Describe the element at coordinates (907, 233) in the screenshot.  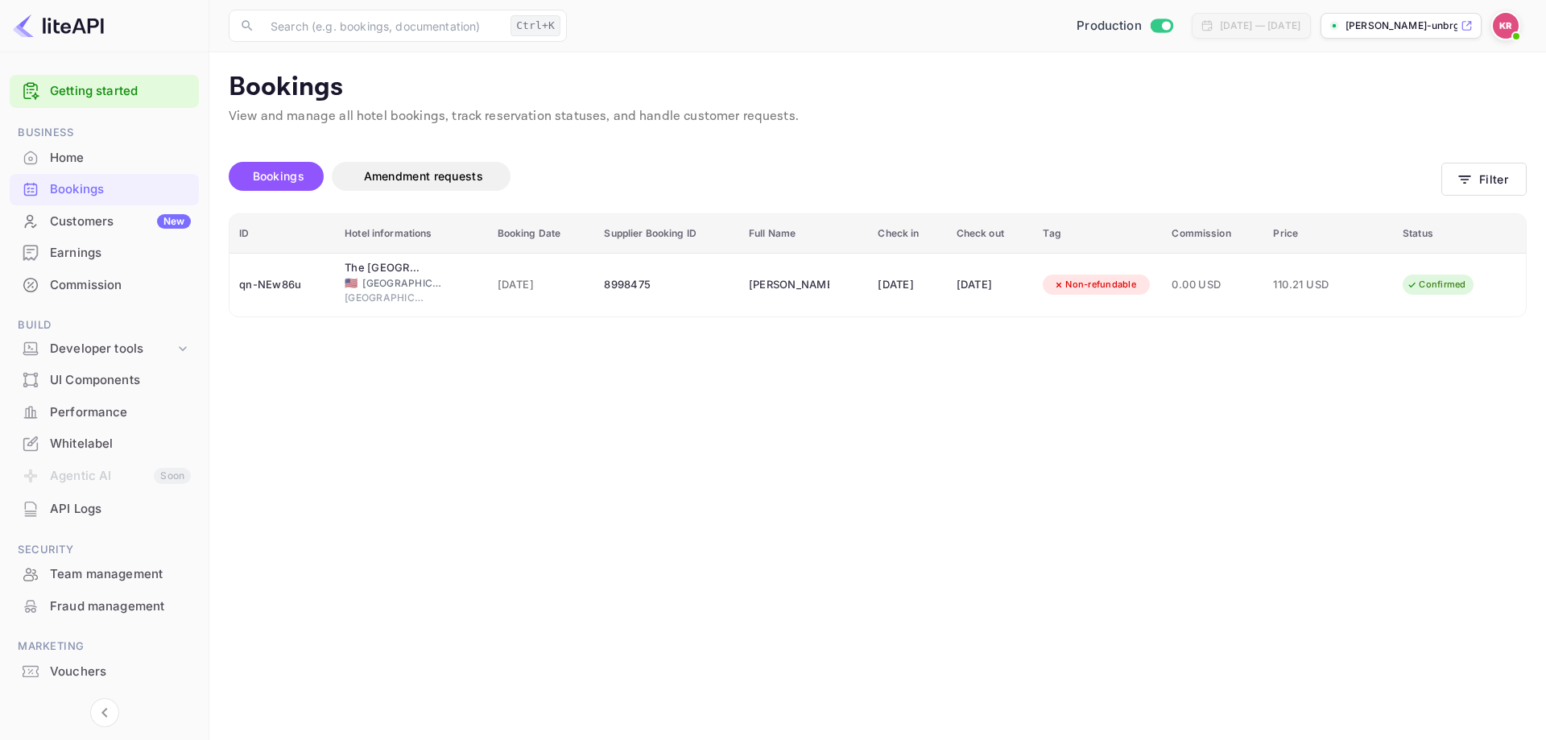
I see `th: Check in` at that location.